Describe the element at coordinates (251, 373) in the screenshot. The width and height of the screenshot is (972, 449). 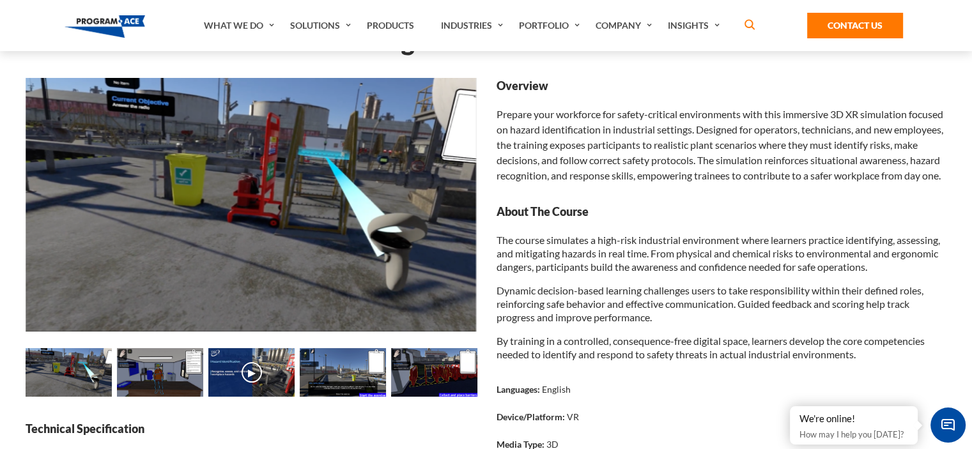
I see `img: Hazard Identification VR Training - Video 0` at that location.